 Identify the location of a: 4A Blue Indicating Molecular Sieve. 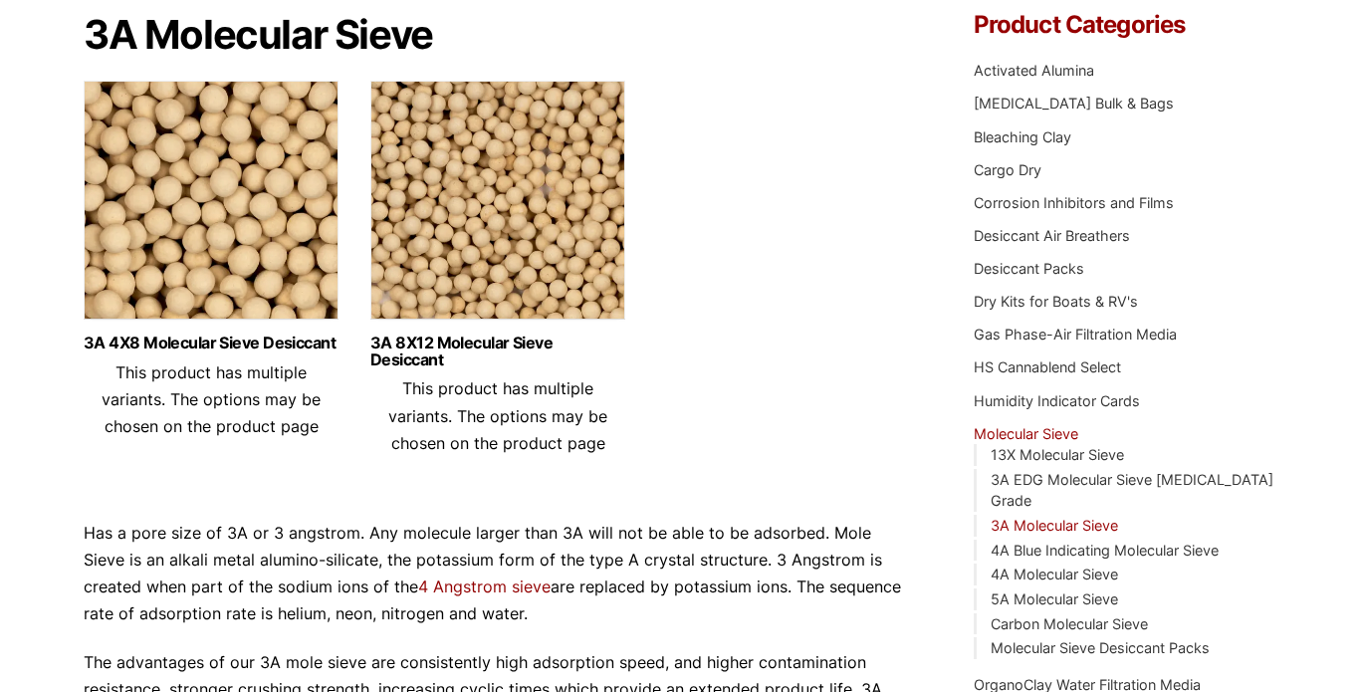
(1104, 550).